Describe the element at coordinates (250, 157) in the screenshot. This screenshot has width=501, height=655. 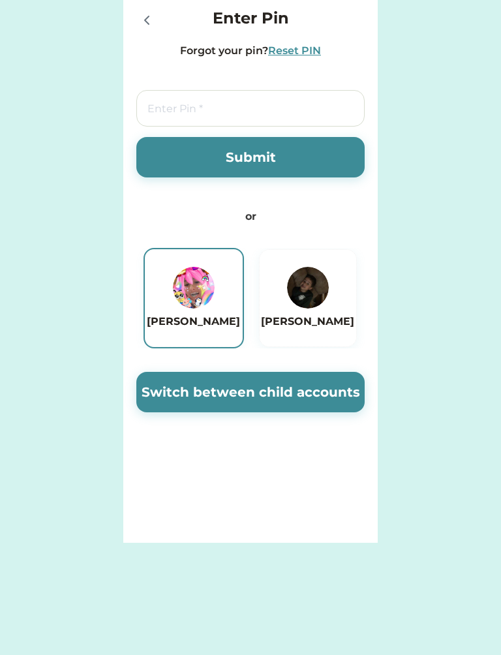
I see `button: Submit` at that location.